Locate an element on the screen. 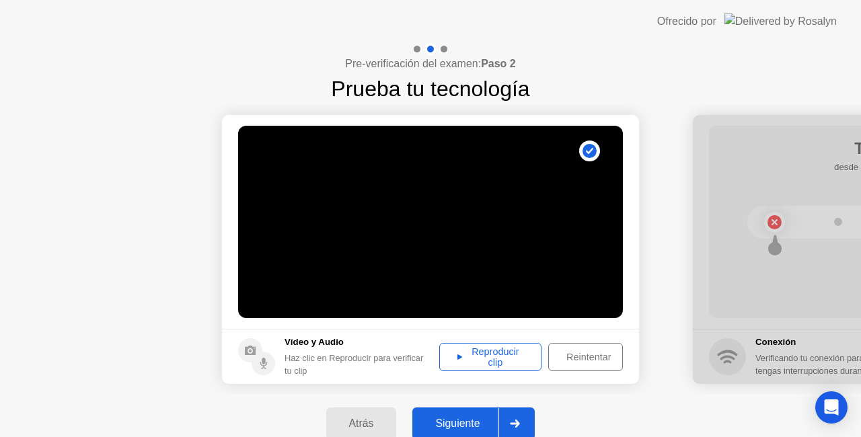 The image size is (861, 437). button: Reproducir clip is located at coordinates (490, 357).